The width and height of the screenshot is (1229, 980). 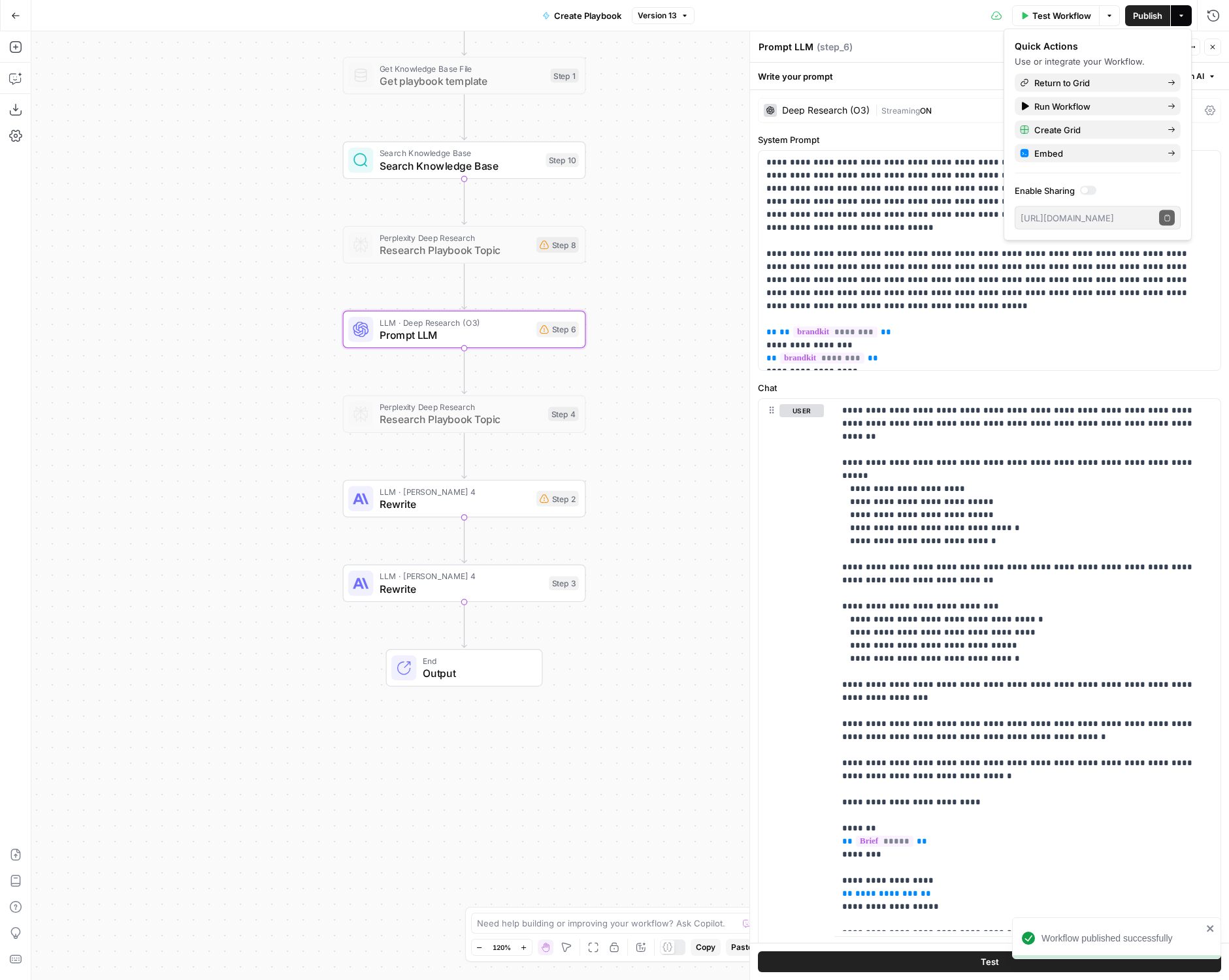 I want to click on g: Edge from step_3 to end, so click(x=463, y=625).